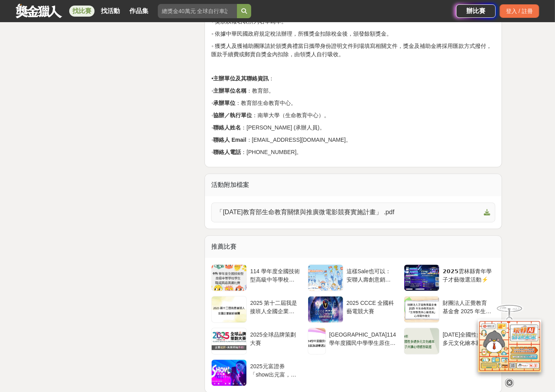 The width and height of the screenshot is (555, 392). What do you see at coordinates (224, 103) in the screenshot?
I see `strong: 承辦單位` at bounding box center [224, 103].